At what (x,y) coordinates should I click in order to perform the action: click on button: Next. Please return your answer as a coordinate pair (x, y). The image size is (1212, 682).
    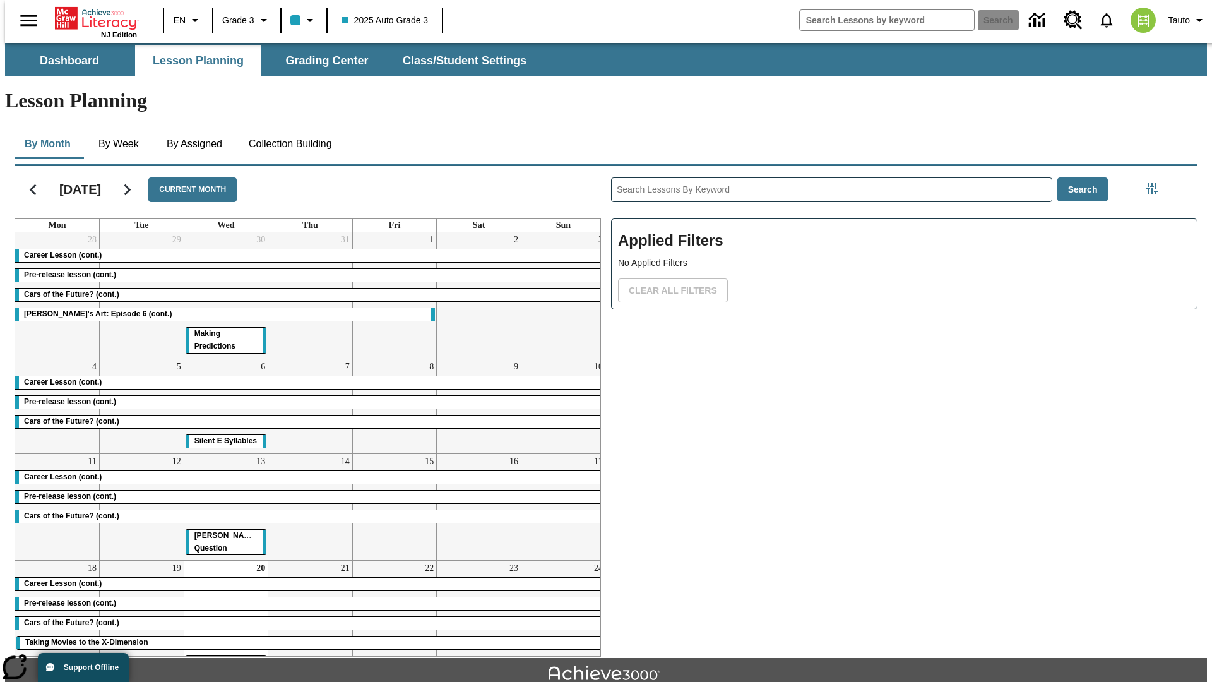
    Looking at the image, I should click on (127, 189).